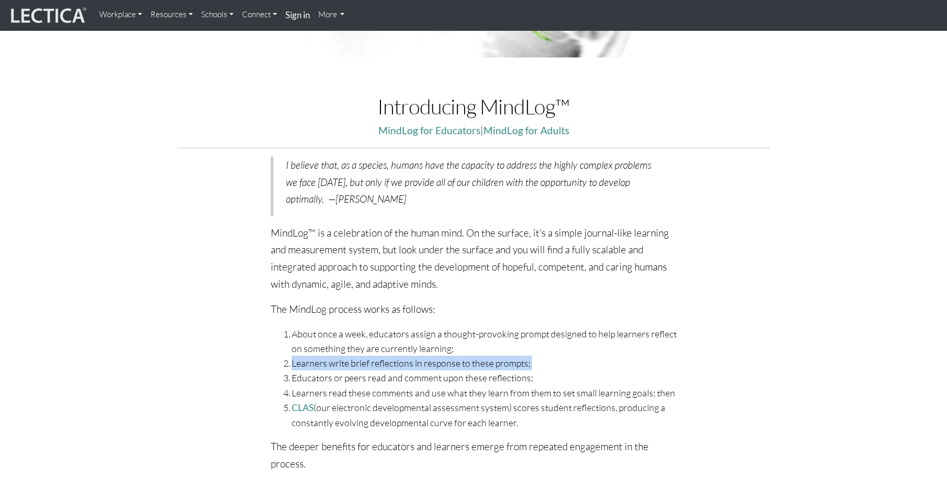 This screenshot has width=947, height=480. What do you see at coordinates (259, 15) in the screenshot?
I see `a: Connect` at bounding box center [259, 15].